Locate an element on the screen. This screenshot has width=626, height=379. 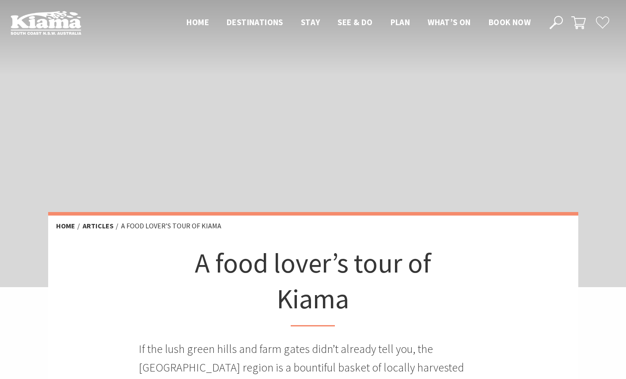
li: A food lover’s tour of Kiama is located at coordinates (171, 226).